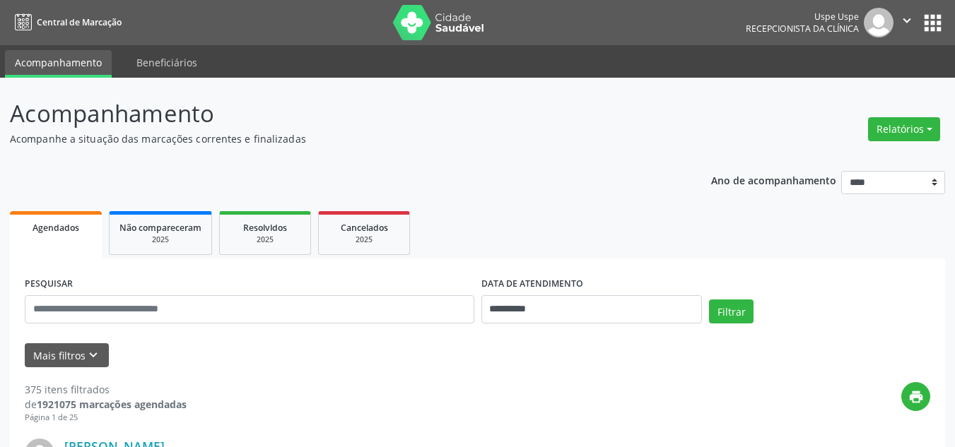 This screenshot has width=955, height=447. I want to click on label: DATA DE ATENDIMENTO, so click(532, 284).